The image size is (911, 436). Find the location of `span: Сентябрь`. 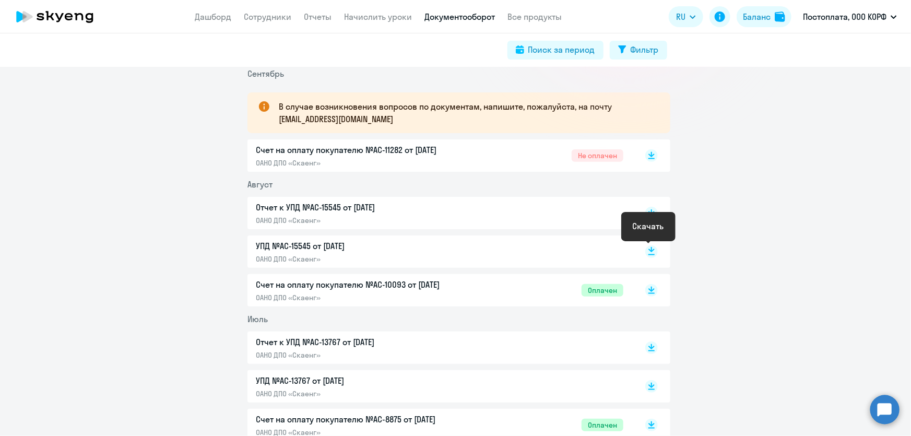

span: Сентябрь is located at coordinates (266, 74).